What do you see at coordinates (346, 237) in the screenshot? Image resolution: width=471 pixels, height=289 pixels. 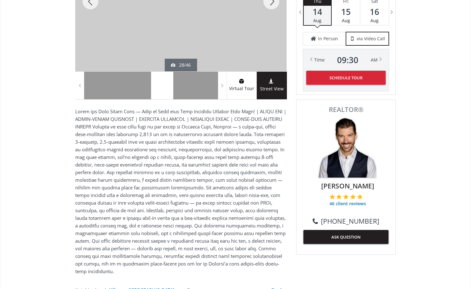 I see `button: ASK QUESTION` at bounding box center [346, 237].